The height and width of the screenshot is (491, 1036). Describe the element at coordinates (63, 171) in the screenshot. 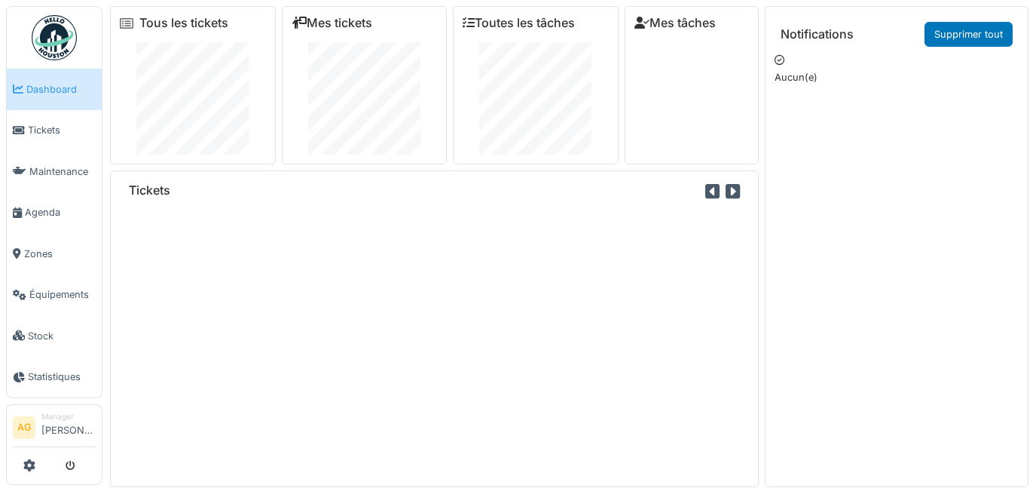

I see `span: Maintenance` at that location.